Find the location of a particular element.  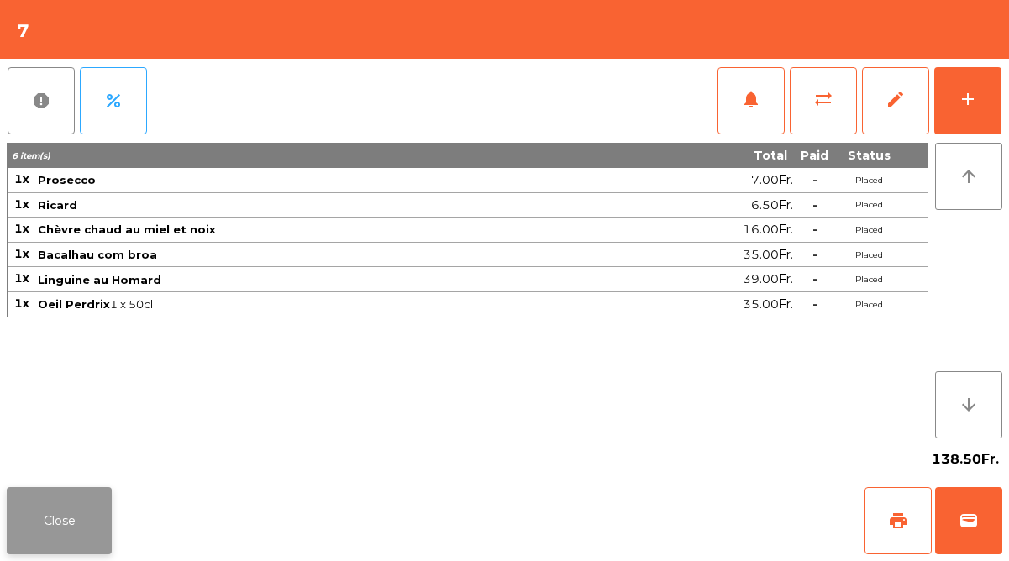

span: Chèvre chaud au miel et noix is located at coordinates (127, 229).